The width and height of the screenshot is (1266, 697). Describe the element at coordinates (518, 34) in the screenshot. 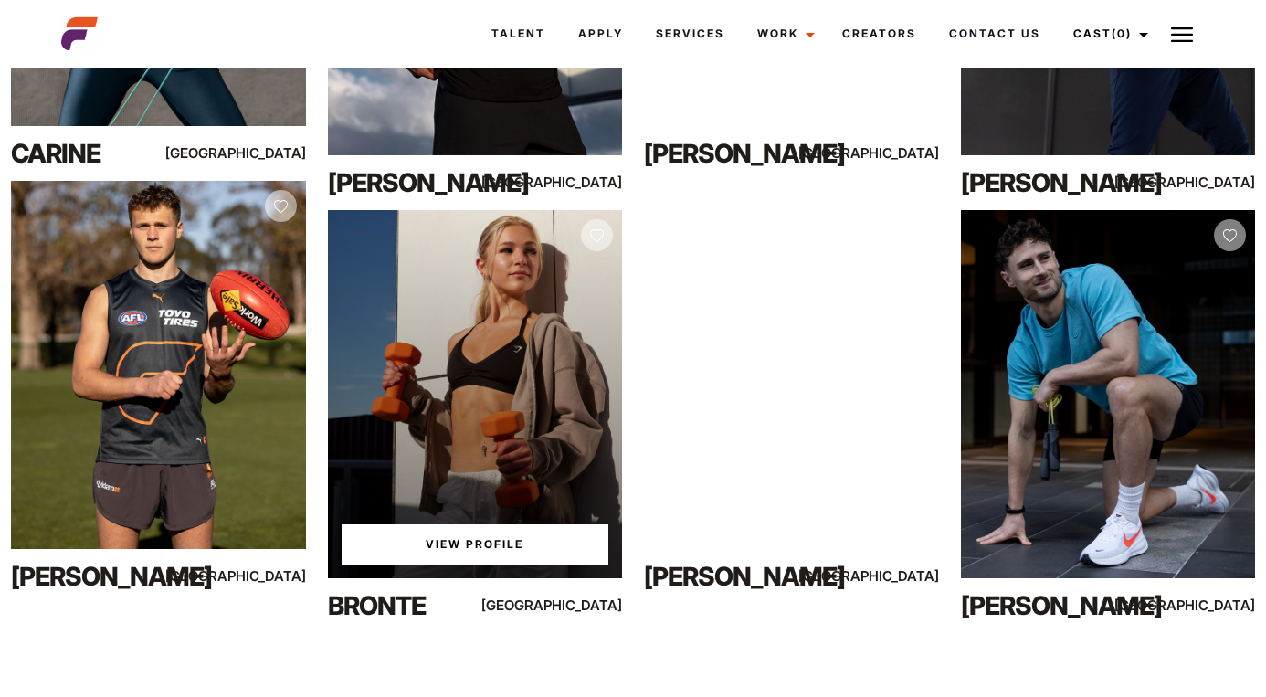

I see `a: Talent` at that location.